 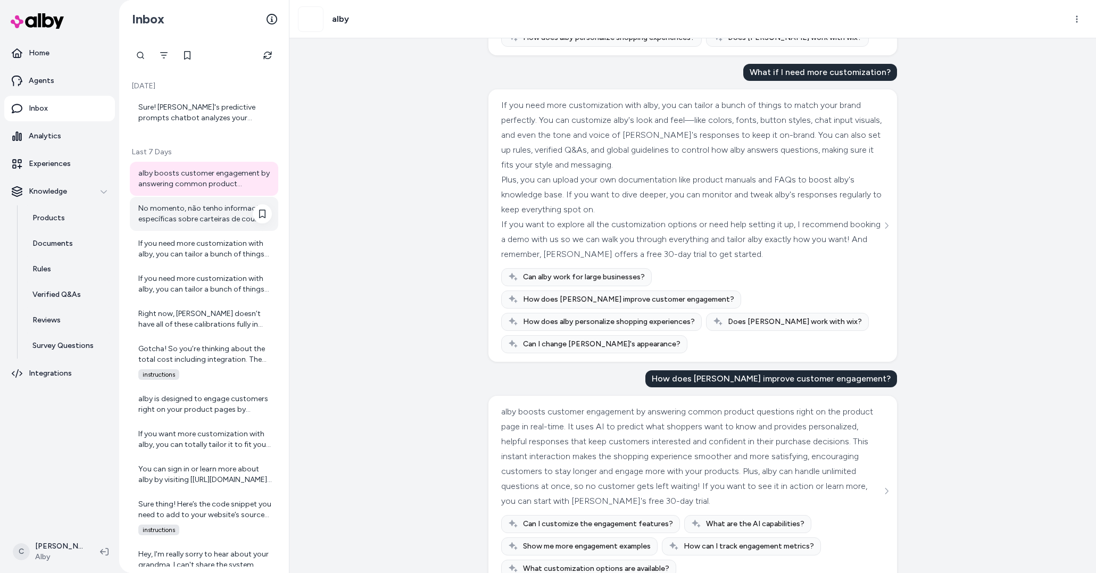 What do you see at coordinates (60, 374) in the screenshot?
I see `a: Integrations` at bounding box center [60, 374].